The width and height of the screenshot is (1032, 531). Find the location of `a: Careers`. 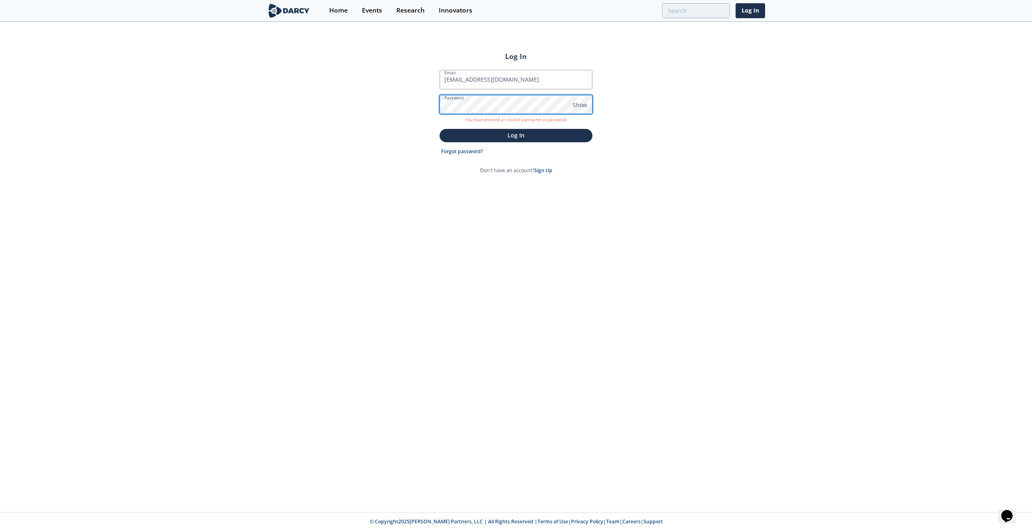

a: Careers is located at coordinates (631, 522).